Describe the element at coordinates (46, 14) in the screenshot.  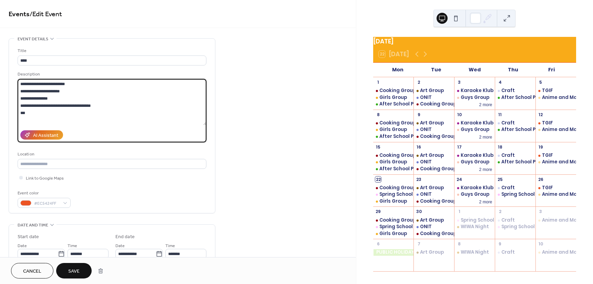
I see `span: / Edit Event` at that location.